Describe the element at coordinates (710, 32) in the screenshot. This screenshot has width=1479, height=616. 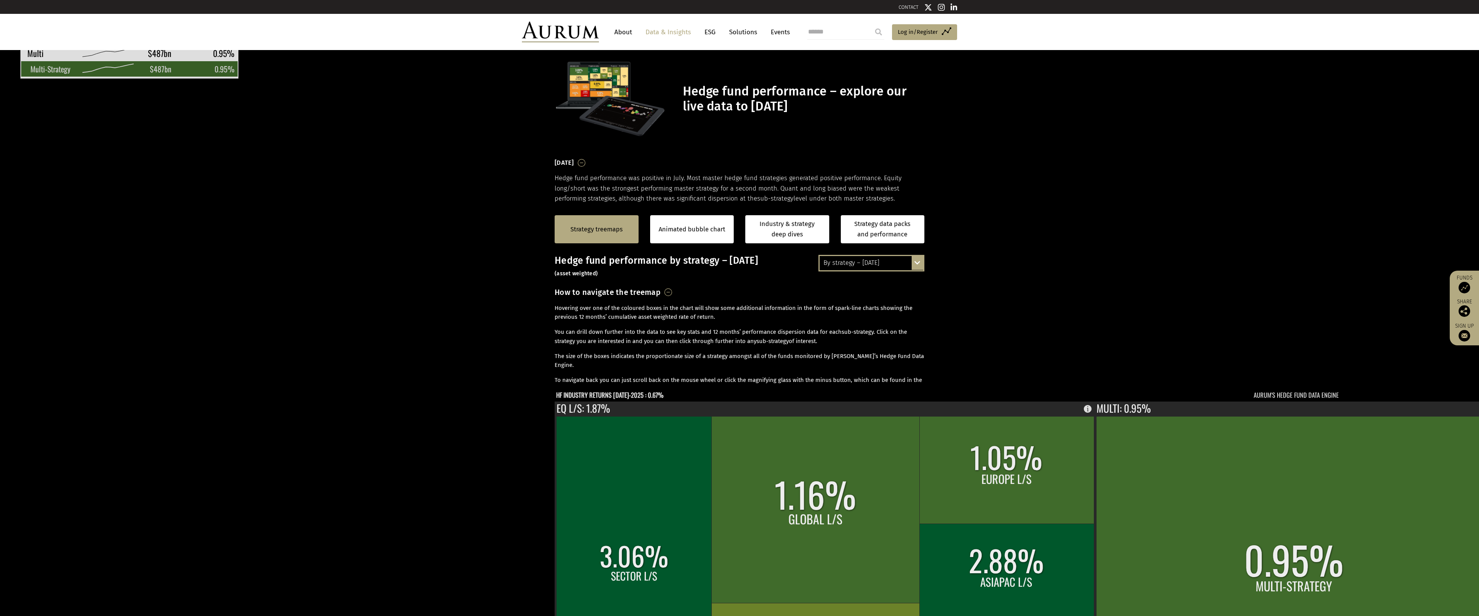
I see `a: ESG` at that location.